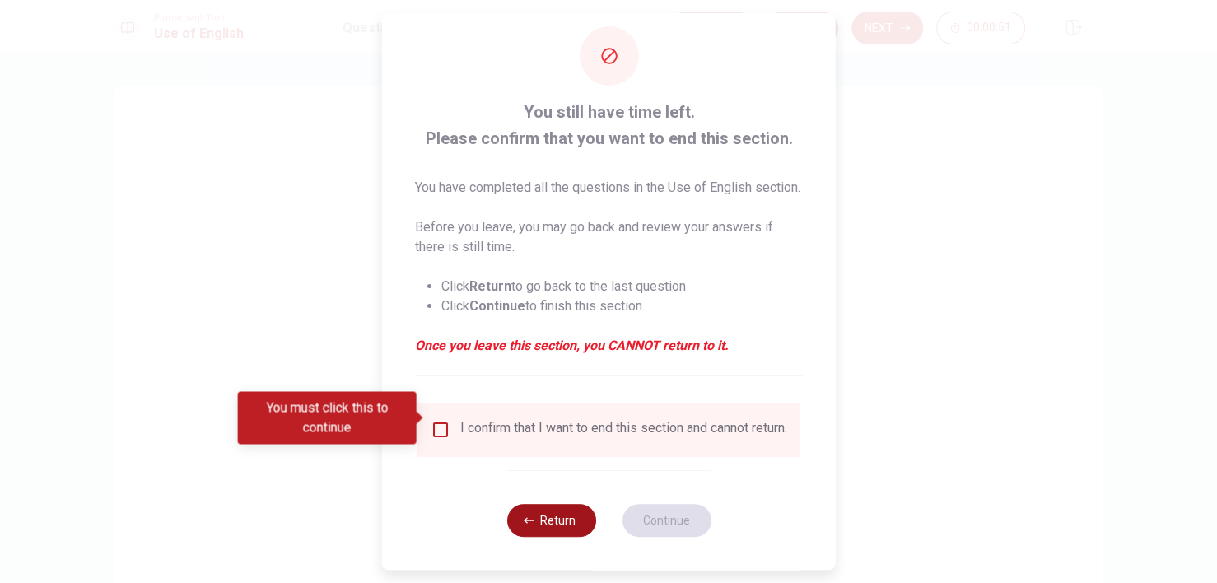  What do you see at coordinates (666, 521) in the screenshot?
I see `button: Continue` at bounding box center [666, 521].